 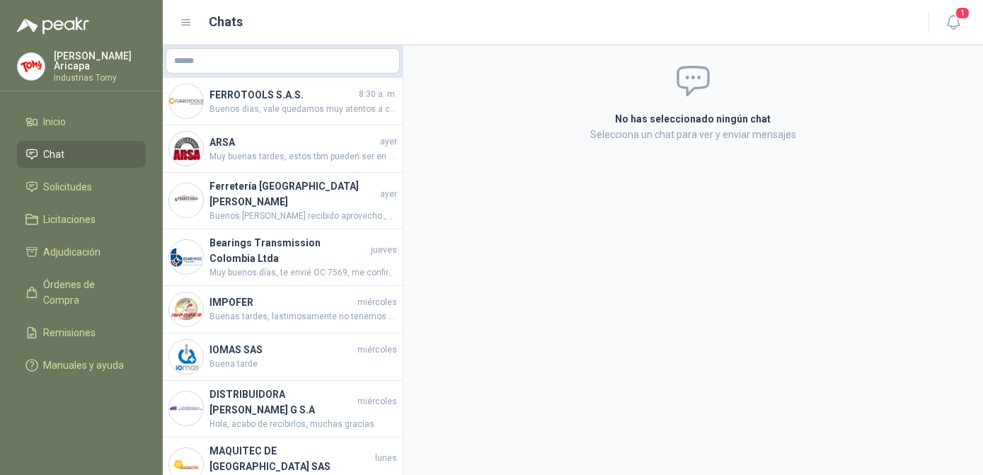 I want to click on h4: FERROTOOLS S.A.S., so click(x=282, y=95).